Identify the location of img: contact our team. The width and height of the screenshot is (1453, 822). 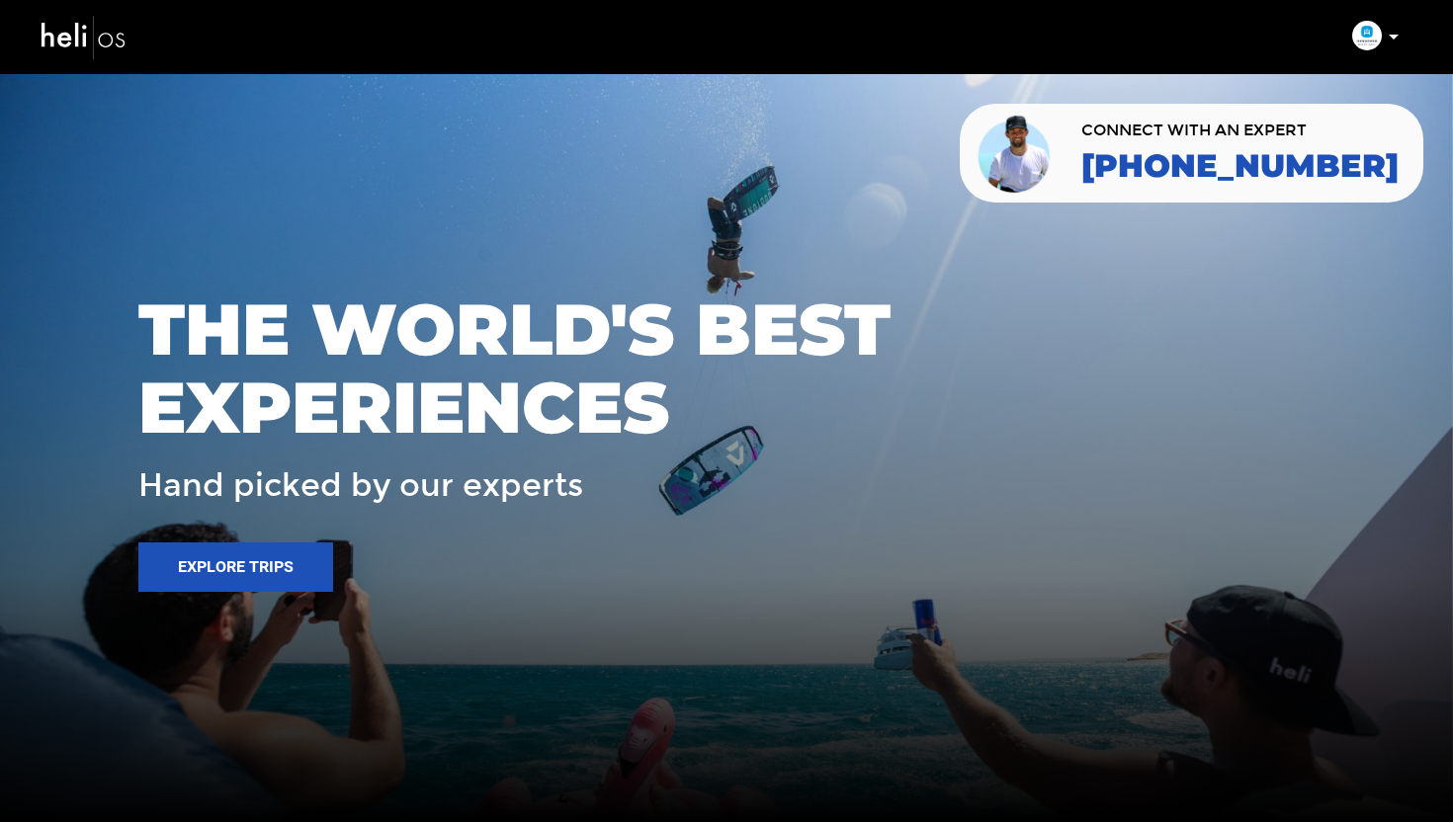
(1015, 153).